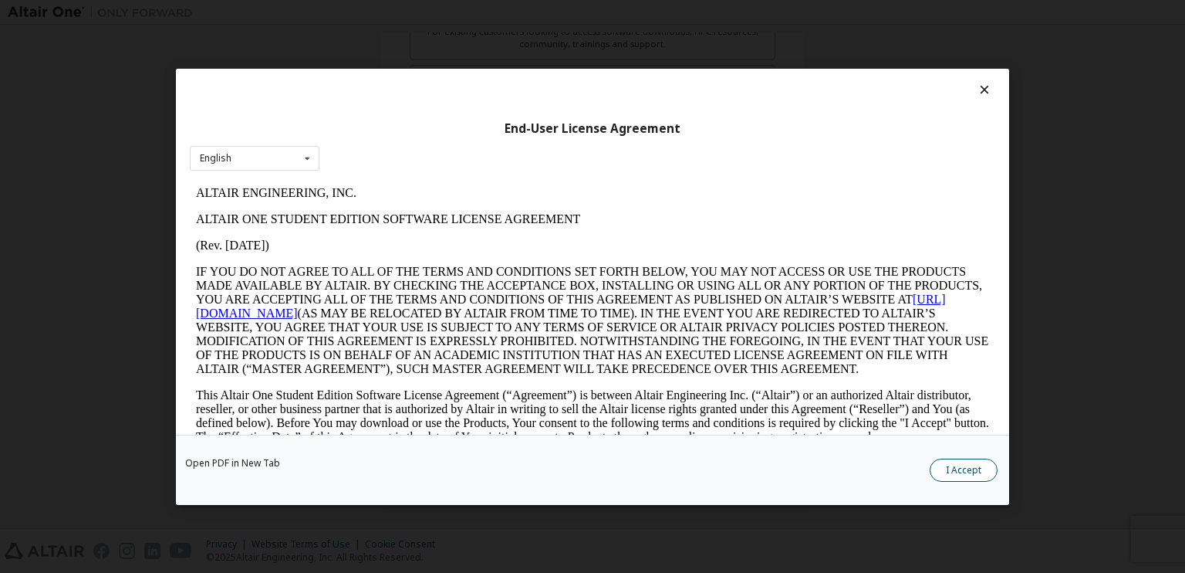 Image resolution: width=1185 pixels, height=573 pixels. Describe the element at coordinates (215, 158) in the screenshot. I see `div: English` at that location.